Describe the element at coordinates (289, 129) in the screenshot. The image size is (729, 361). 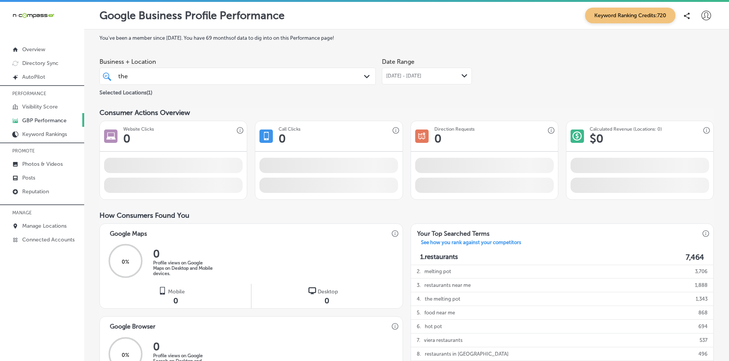
I see `h3: Call Clicks` at that location.